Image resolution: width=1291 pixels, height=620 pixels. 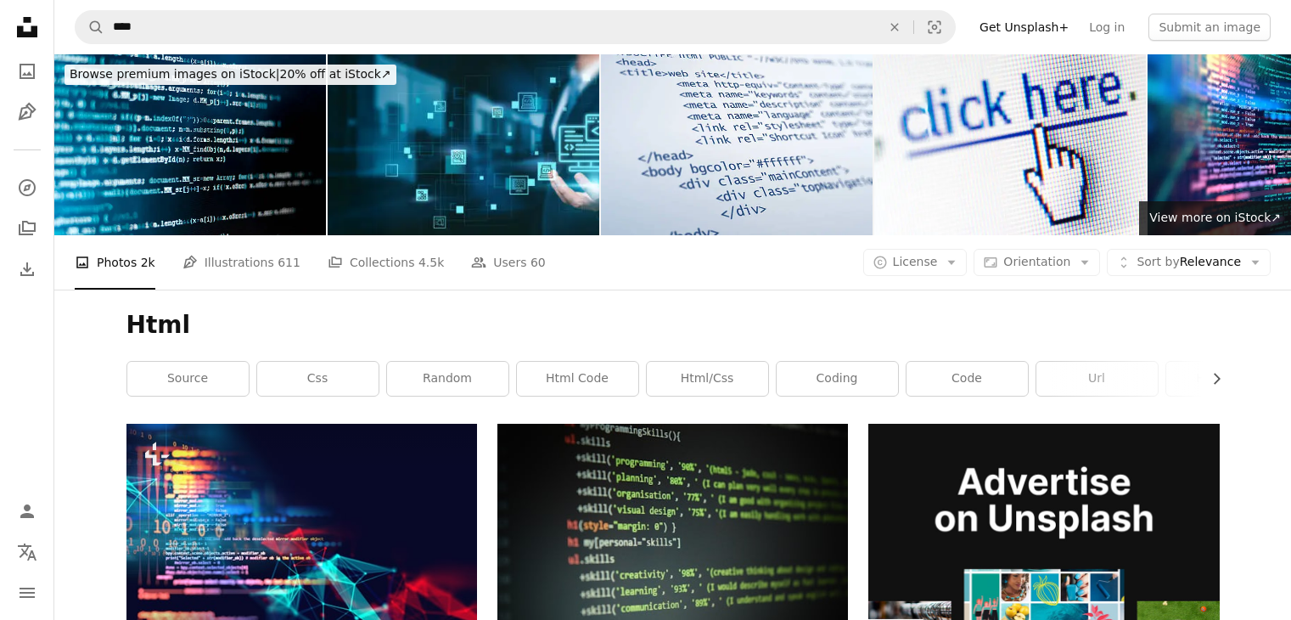 I want to click on img: Web development, encompassing coding and design for performance, and creating insight reports. Go..., so click(x=464, y=144).